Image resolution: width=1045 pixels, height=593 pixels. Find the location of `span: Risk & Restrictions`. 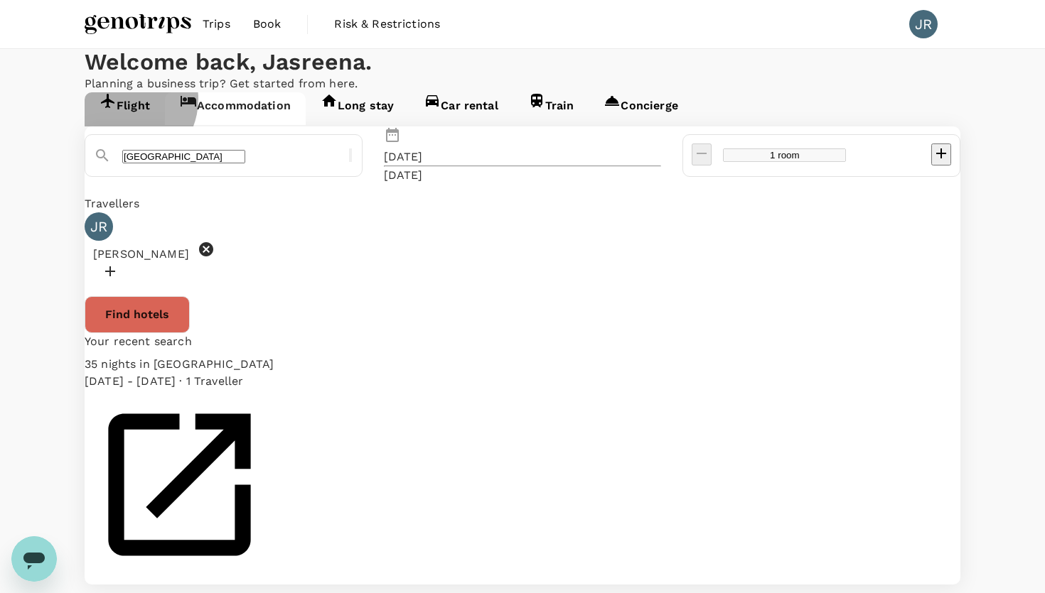

span: Risk & Restrictions is located at coordinates (387, 24).